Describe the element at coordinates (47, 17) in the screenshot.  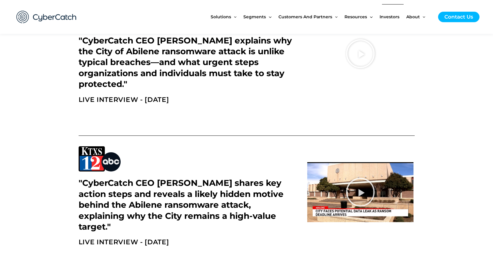
I see `img: CyberCatch` at that location.